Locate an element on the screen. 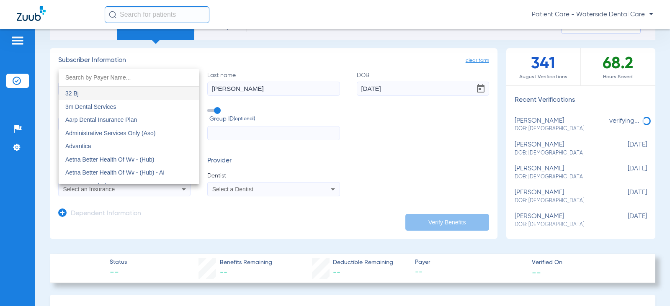 Image resolution: width=670 pixels, height=306 pixels. span: 32 Bj is located at coordinates (72, 93).